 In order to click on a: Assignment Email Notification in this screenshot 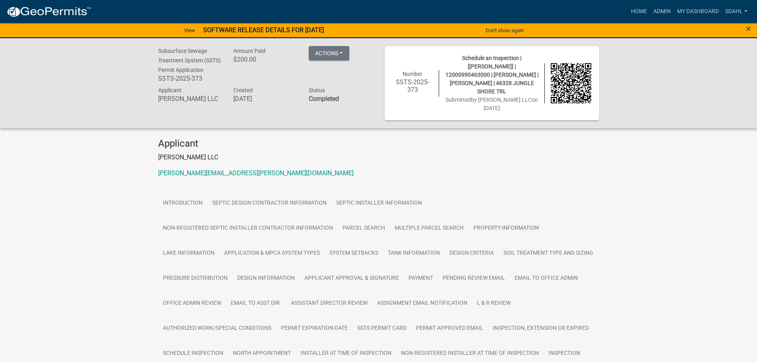, I will do `click(422, 303)`.